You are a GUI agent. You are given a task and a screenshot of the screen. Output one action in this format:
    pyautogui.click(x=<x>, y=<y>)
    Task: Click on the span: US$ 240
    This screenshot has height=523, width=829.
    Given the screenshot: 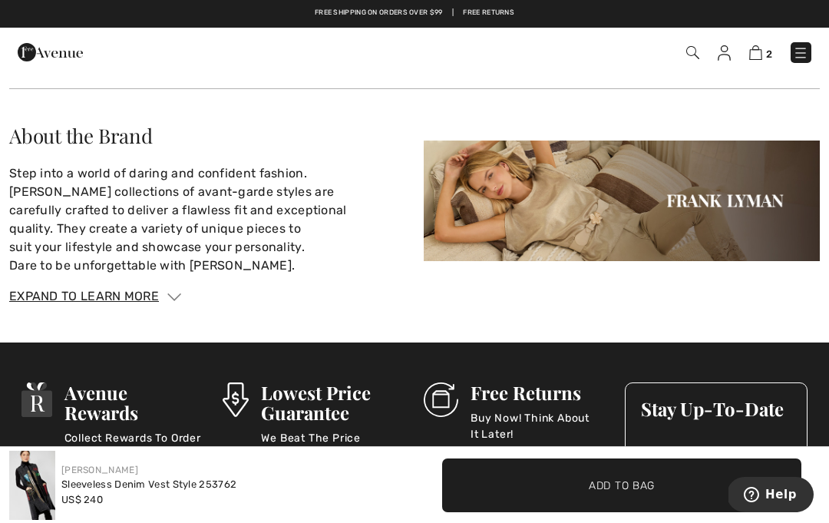 What is the action you would take?
    pyautogui.click(x=82, y=499)
    